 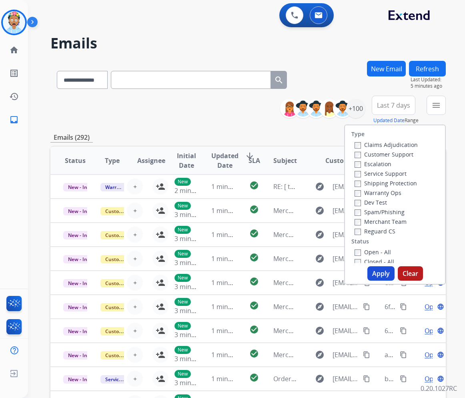 What do you see at coordinates (373, 252) in the screenshot?
I see `label: Open - All` at bounding box center [373, 252].